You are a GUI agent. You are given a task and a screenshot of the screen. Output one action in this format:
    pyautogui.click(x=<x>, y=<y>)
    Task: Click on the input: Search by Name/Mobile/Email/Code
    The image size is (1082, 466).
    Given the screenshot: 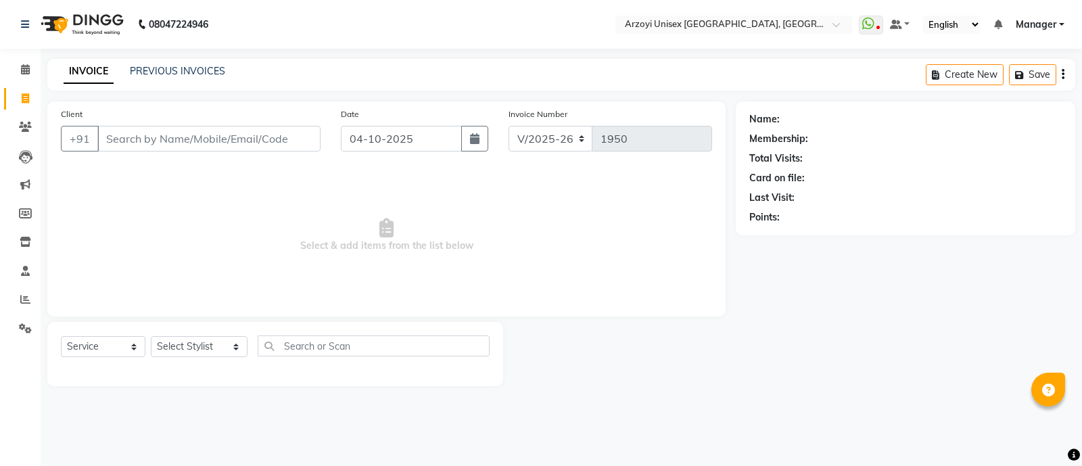 What is the action you would take?
    pyautogui.click(x=209, y=139)
    